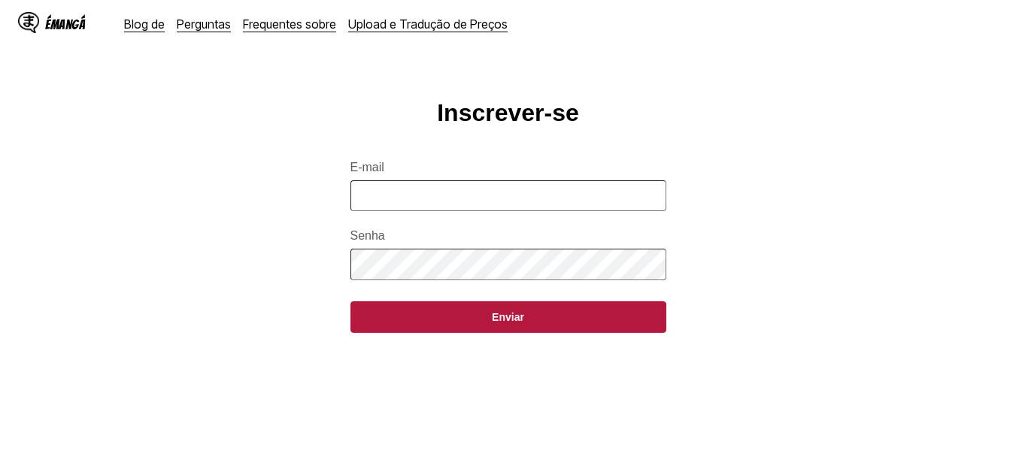  What do you see at coordinates (289, 24) in the screenshot?
I see `a: Frequentes sobre` at bounding box center [289, 24].